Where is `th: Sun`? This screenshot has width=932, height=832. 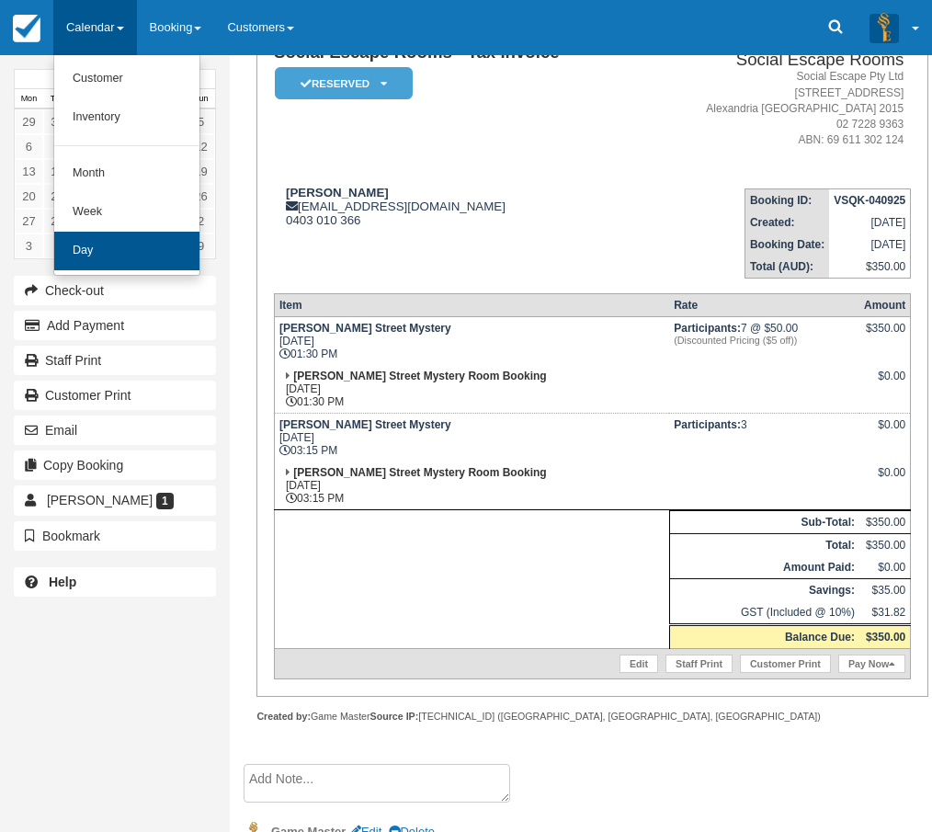 th: Sun is located at coordinates (200, 99).